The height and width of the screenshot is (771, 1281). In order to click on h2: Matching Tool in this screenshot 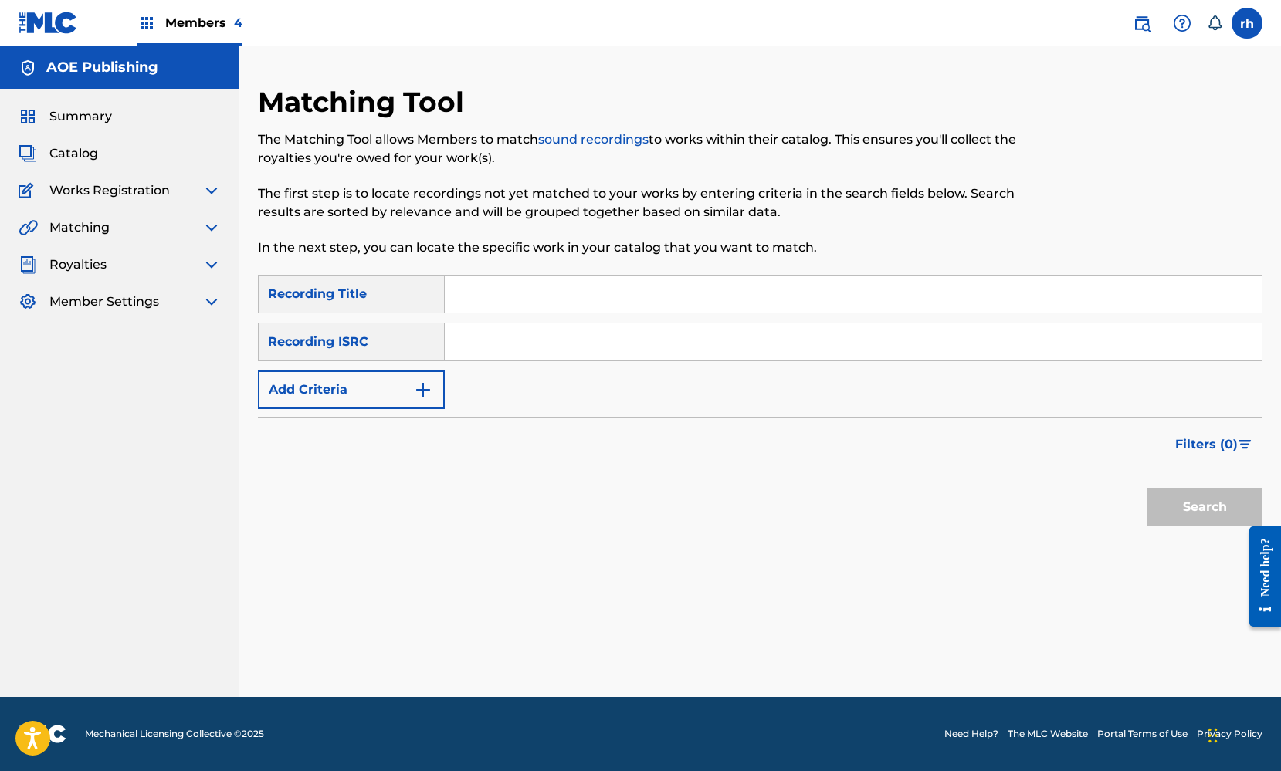, I will do `click(364, 102)`.